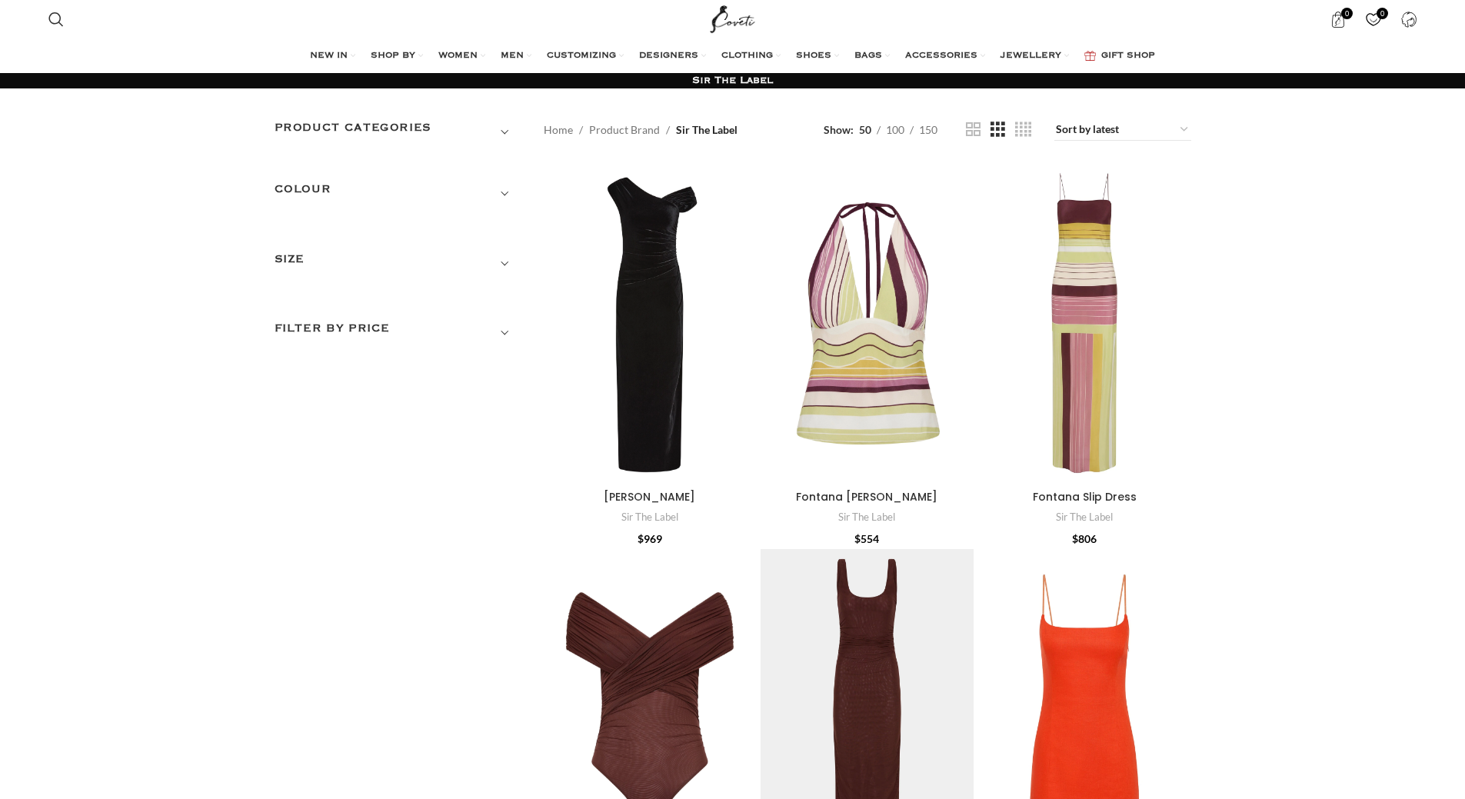 The width and height of the screenshot is (1465, 799). I want to click on span: CLOTHING, so click(747, 56).